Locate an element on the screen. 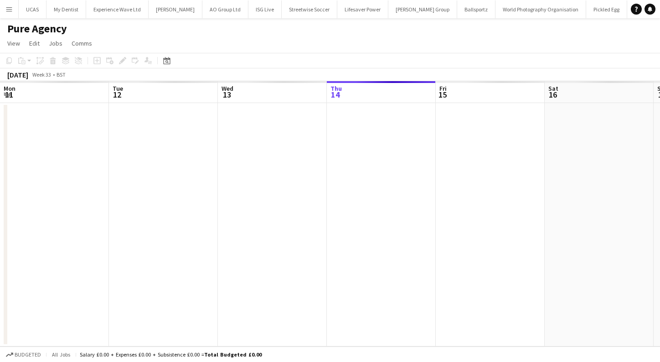 This screenshot has width=660, height=362. button: World Photography Organisation is located at coordinates (541, 9).